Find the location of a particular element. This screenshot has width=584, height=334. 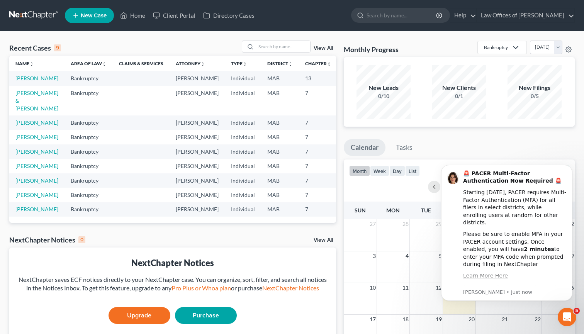

a: Client Portal is located at coordinates (174, 15).